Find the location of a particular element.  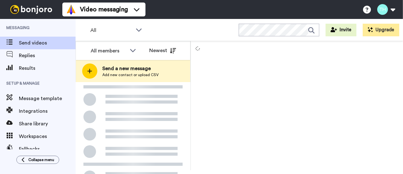

span: All is located at coordinates (112, 30).